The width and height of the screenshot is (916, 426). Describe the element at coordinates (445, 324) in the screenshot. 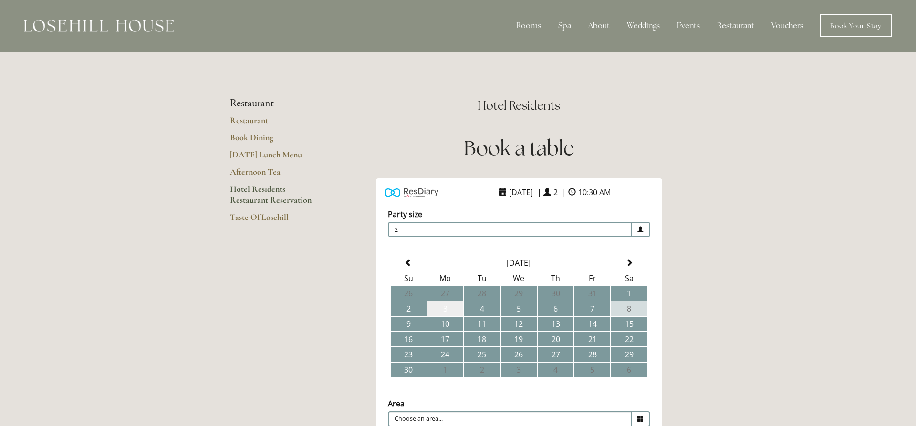

I see `td: 10` at that location.